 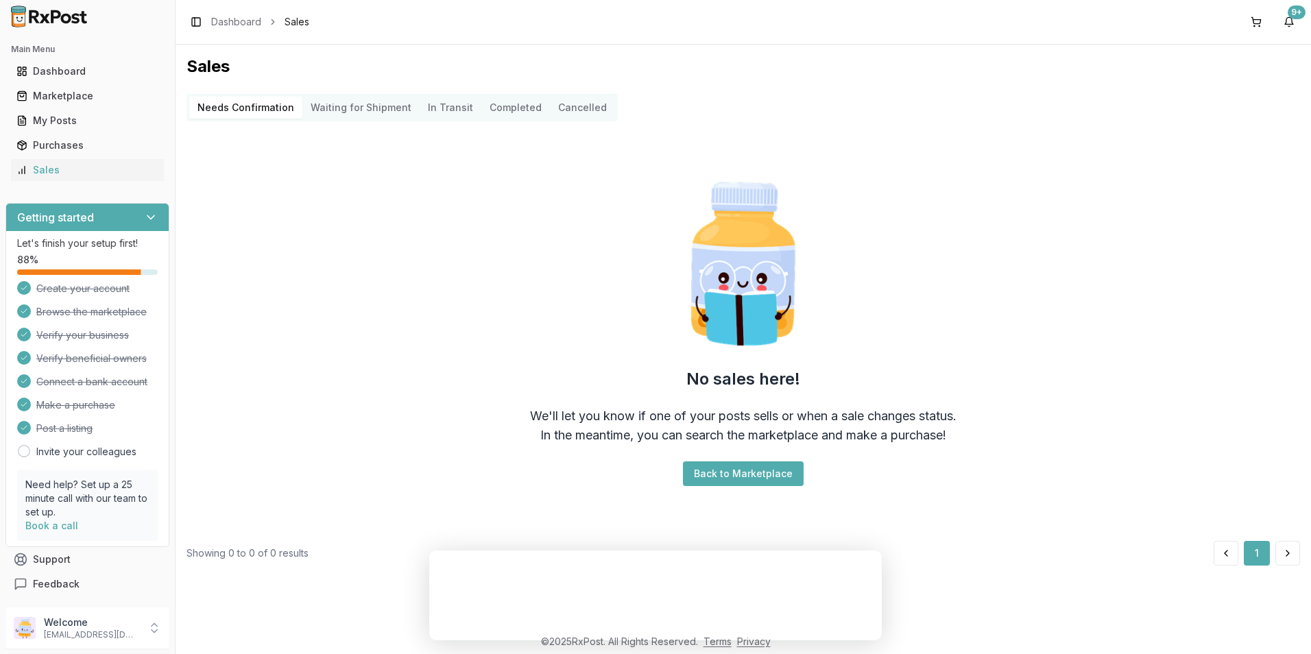 What do you see at coordinates (87, 121) in the screenshot?
I see `button: My Posts` at bounding box center [87, 121].